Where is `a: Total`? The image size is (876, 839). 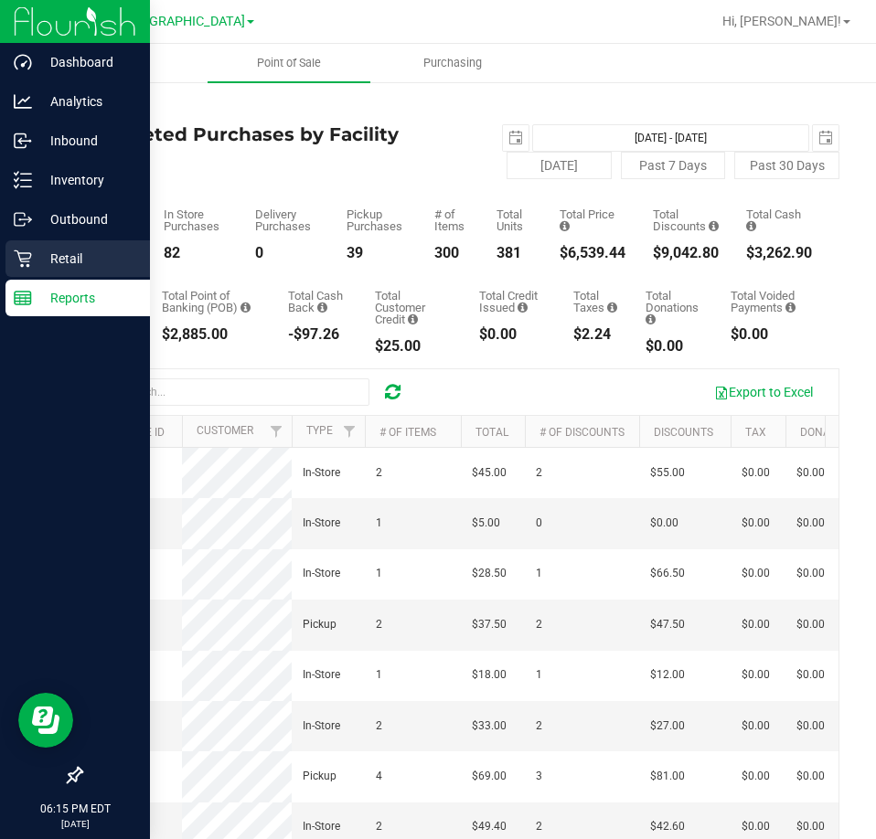
a: Total is located at coordinates (492, 432).